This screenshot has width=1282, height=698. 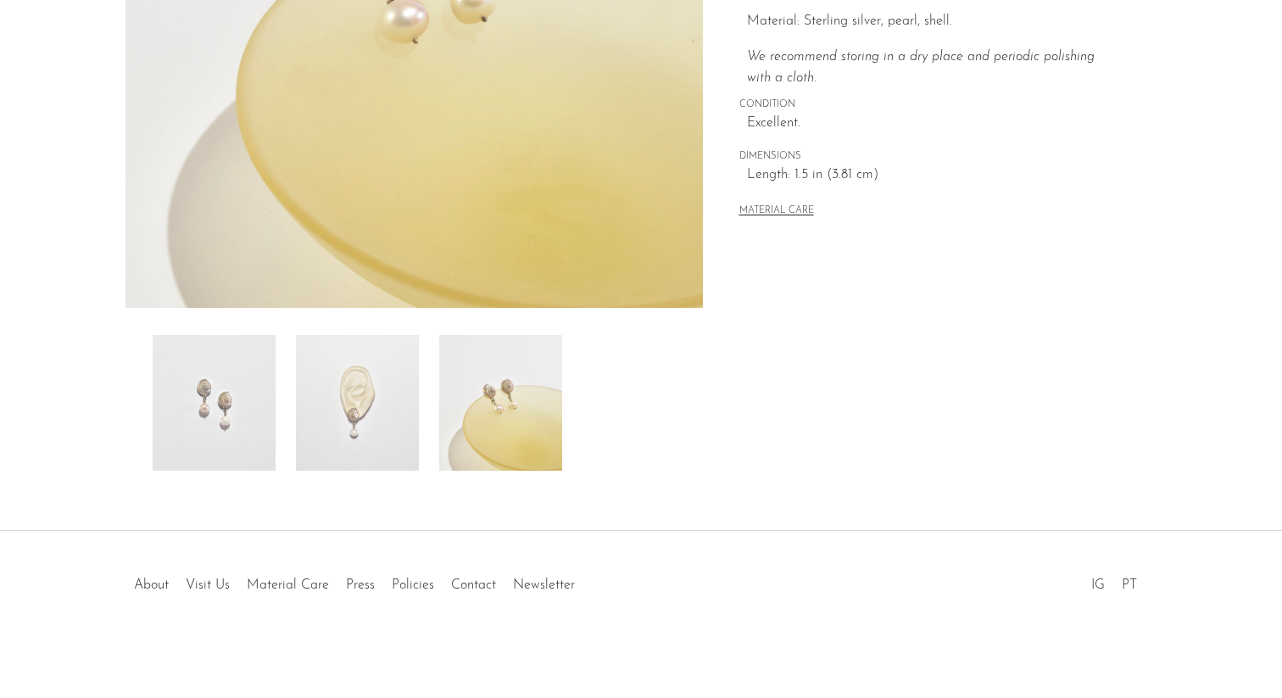 I want to click on a: Visit Us, so click(x=208, y=585).